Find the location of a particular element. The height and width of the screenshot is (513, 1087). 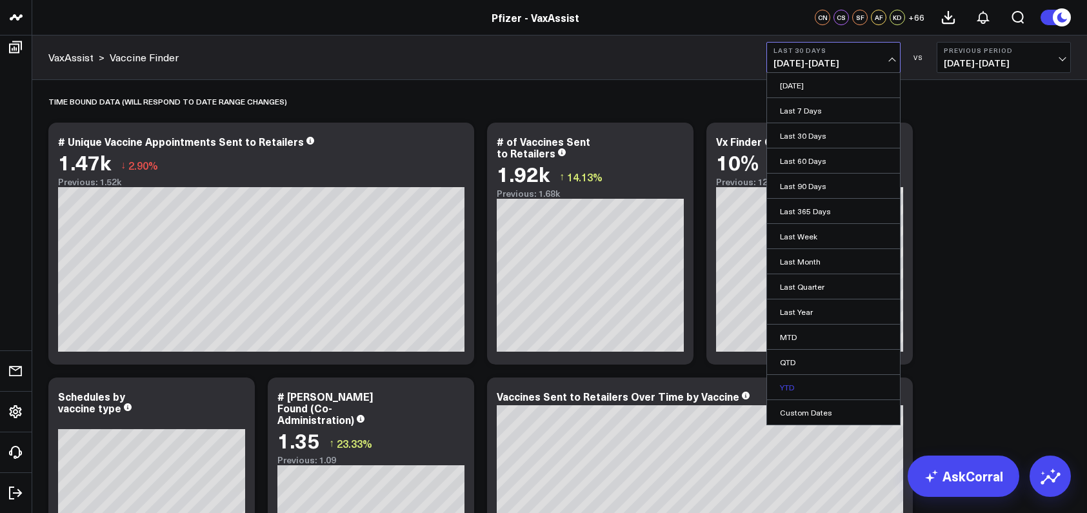

div: Time Bound Data (will respond to date range changes) is located at coordinates (168, 101).